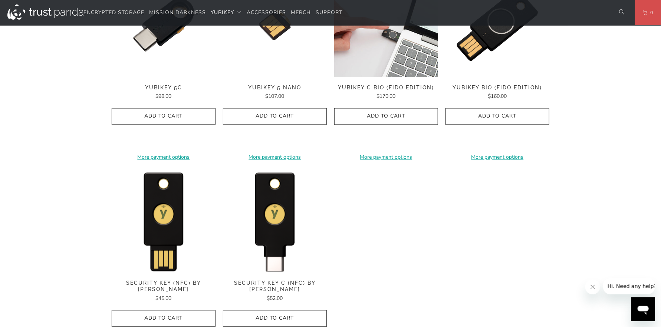 The width and height of the screenshot is (661, 327). I want to click on a: YubiKey 5C $98.00, so click(164, 93).